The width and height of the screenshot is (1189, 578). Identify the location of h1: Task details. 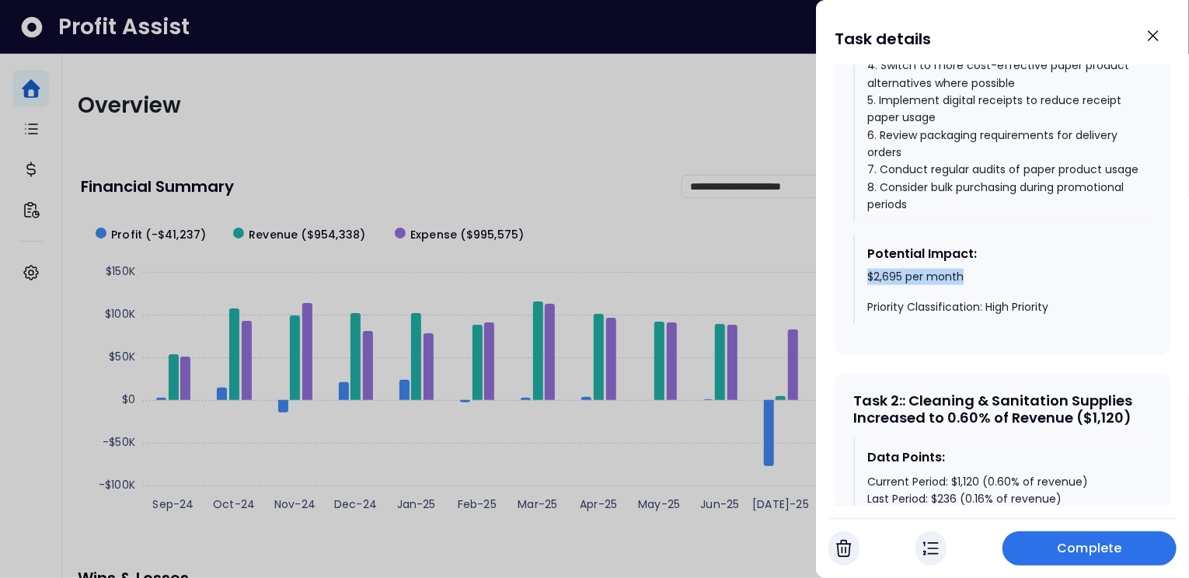
(883, 39).